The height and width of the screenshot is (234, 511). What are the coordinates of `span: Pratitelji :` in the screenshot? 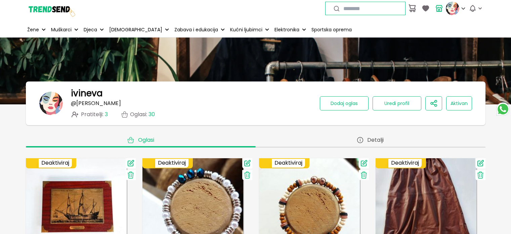 It's located at (94, 114).